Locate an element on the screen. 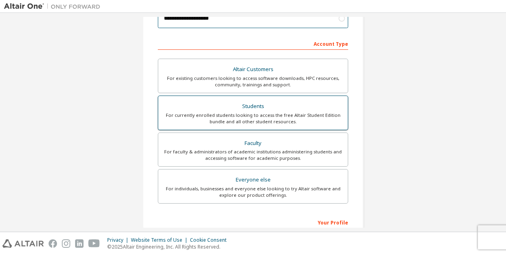  div: Faculty is located at coordinates (253, 143).